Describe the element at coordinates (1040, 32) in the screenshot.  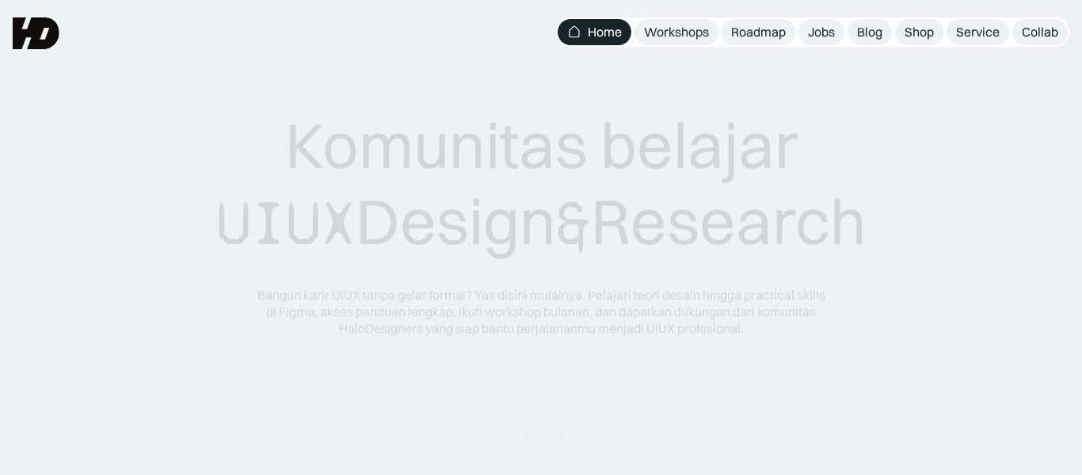
I see `a: Collab` at that location.